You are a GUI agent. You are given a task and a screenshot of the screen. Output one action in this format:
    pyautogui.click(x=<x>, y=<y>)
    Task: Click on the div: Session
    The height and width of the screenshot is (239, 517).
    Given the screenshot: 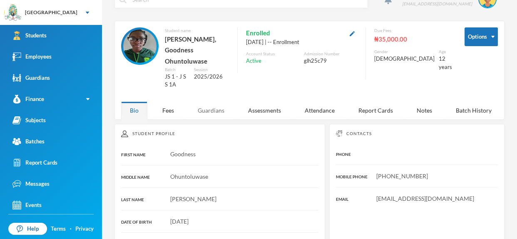 What is the action you would take?
    pyautogui.click(x=212, y=70)
    